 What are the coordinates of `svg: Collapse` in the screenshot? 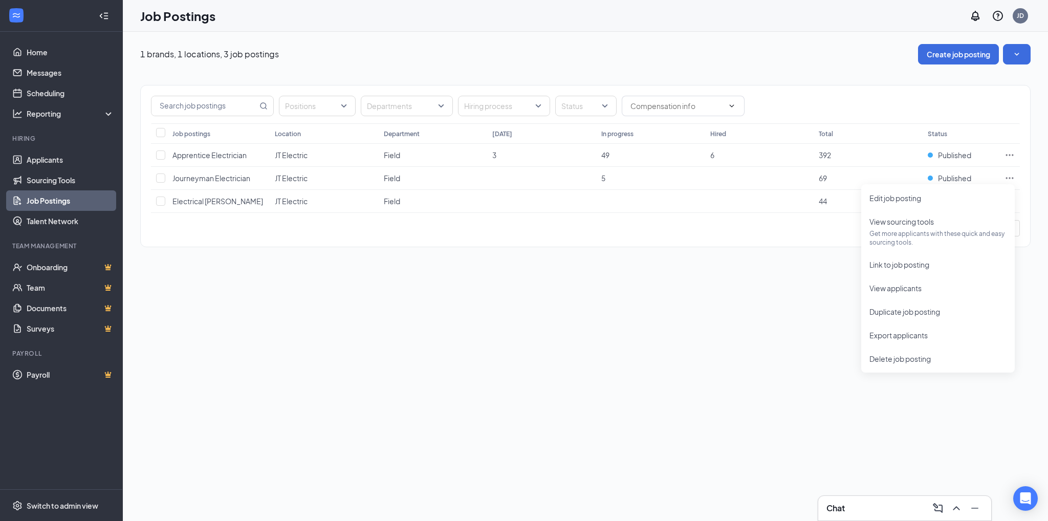 It's located at (104, 16).